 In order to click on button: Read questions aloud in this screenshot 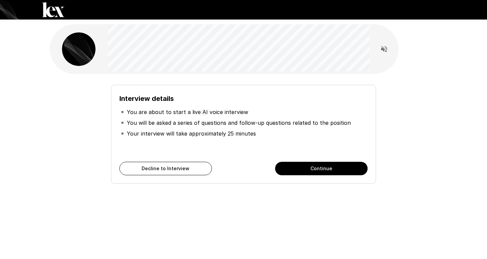, I will do `click(384, 49)`.